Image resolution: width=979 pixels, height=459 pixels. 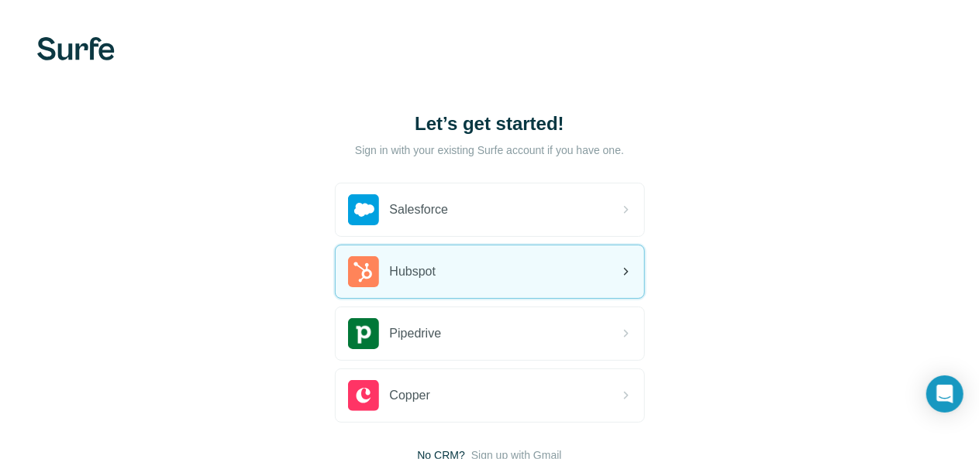 What do you see at coordinates (419, 210) in the screenshot?
I see `span: Salesforce` at bounding box center [419, 210].